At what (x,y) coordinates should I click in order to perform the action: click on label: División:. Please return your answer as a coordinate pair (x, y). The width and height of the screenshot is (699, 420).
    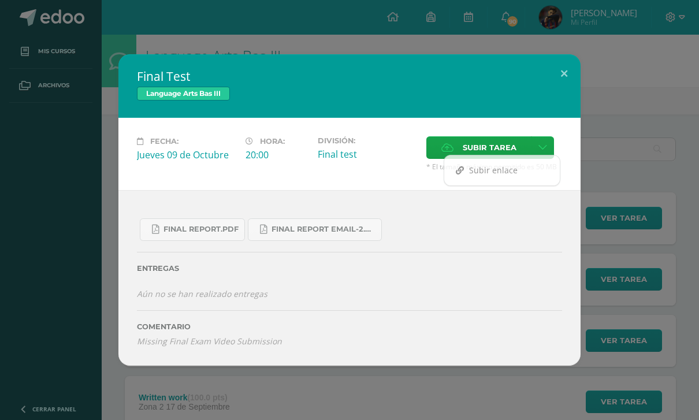
    Looking at the image, I should click on (367, 140).